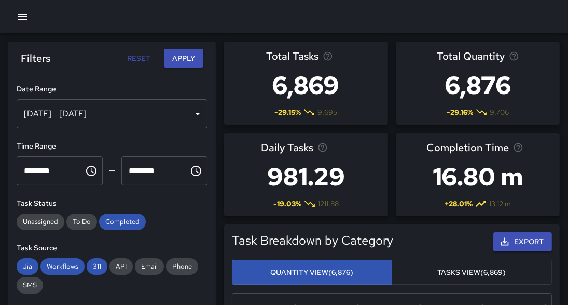 This screenshot has width=568, height=305. Describe the element at coordinates (97, 266) in the screenshot. I see `span: 311` at that location.